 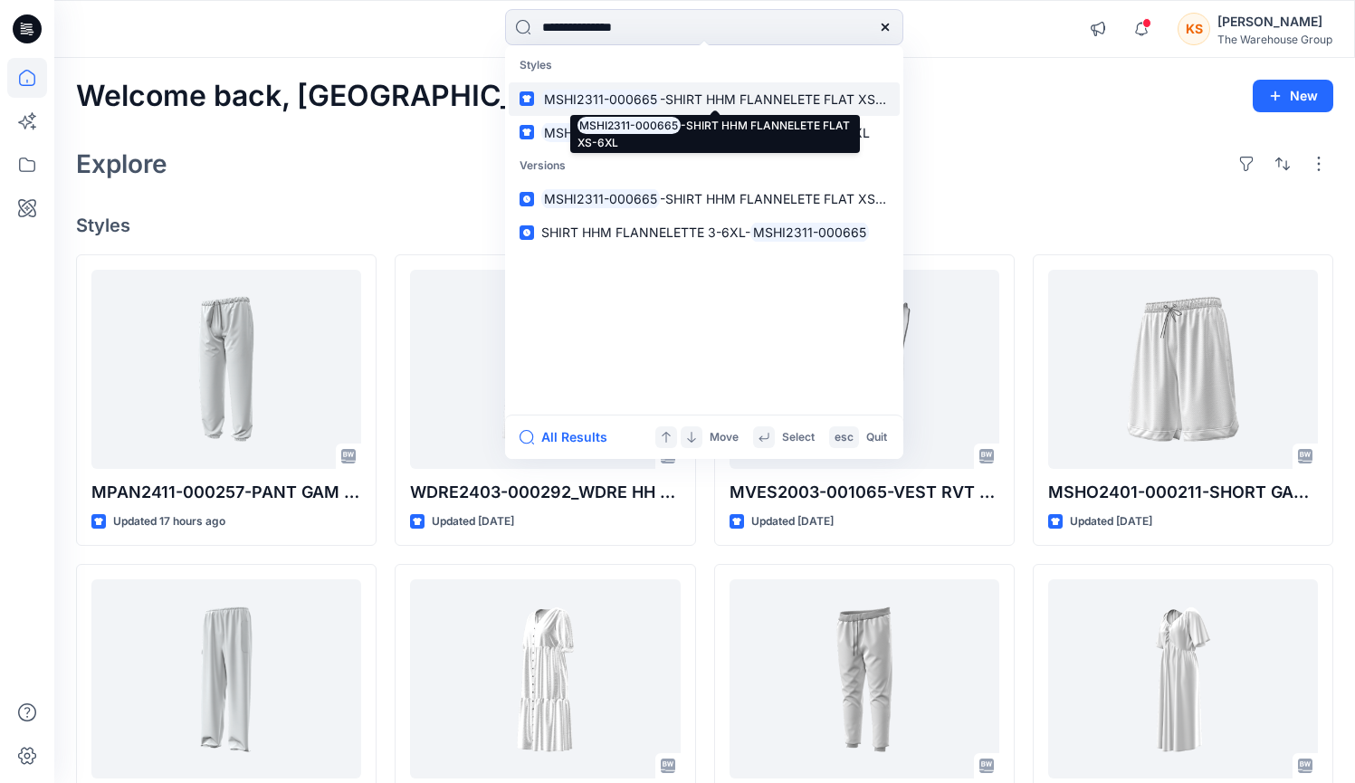 I want to click on p: esc, so click(x=844, y=437).